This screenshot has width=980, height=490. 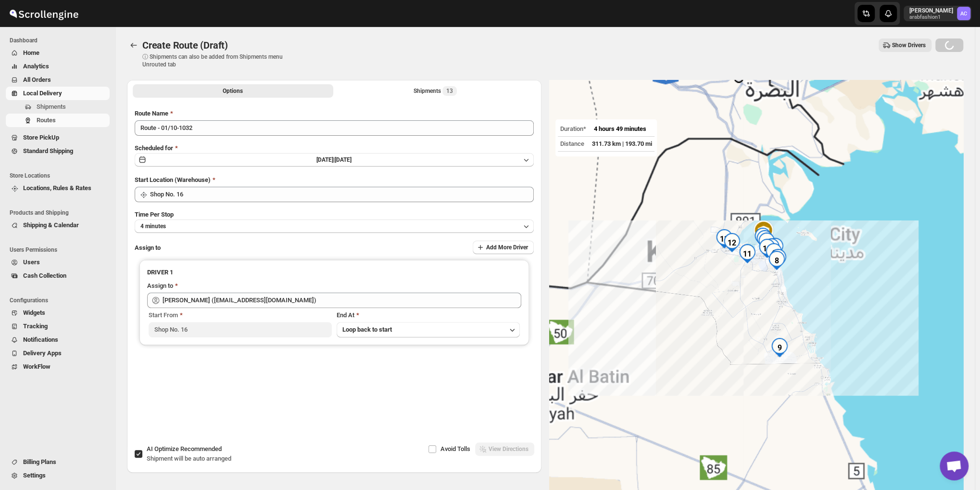 What do you see at coordinates (233, 91) in the screenshot?
I see `span: Options` at bounding box center [233, 91].